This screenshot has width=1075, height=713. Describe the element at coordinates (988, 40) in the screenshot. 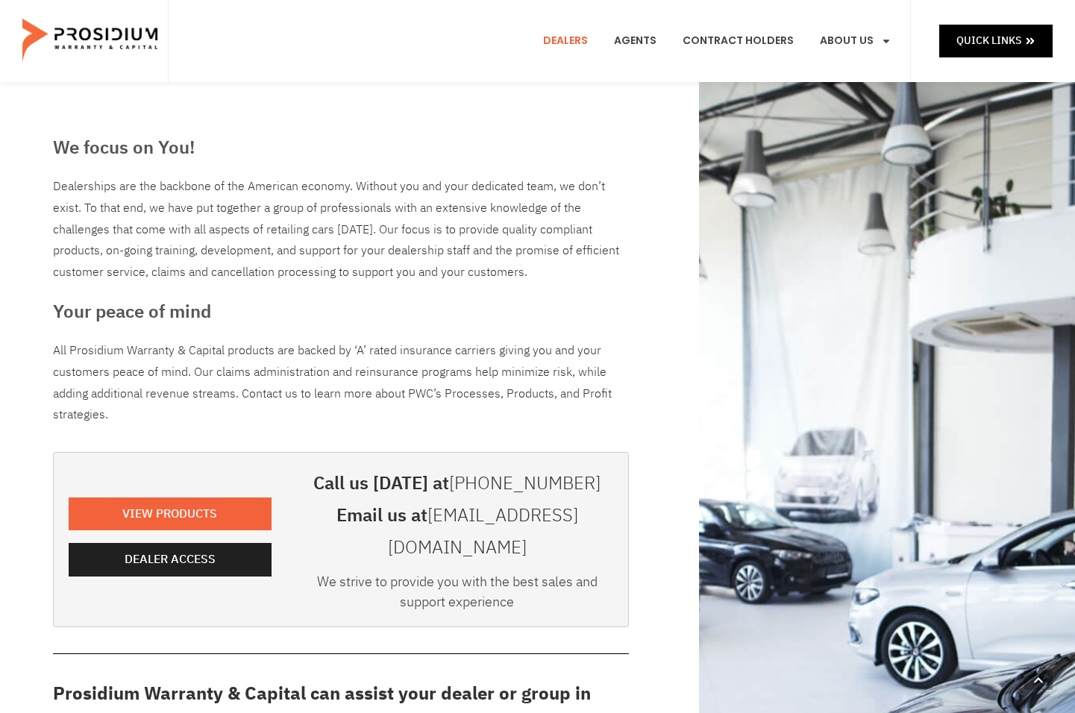

I see `span: Quick Links` at that location.